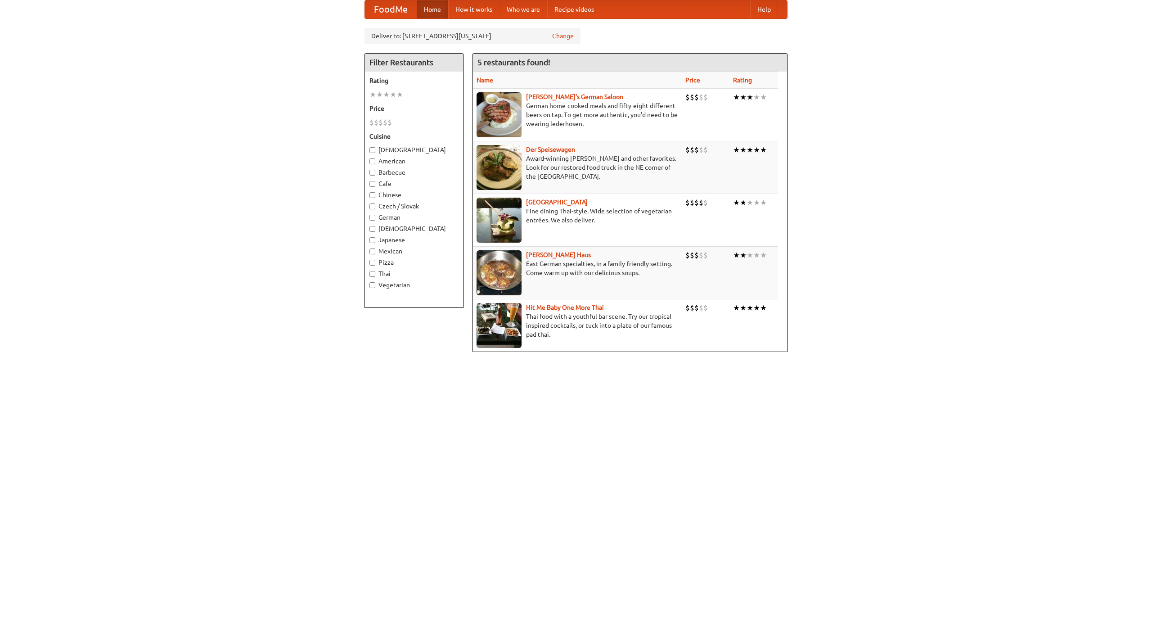  Describe the element at coordinates (414, 262) in the screenshot. I see `label: Pizza` at that location.